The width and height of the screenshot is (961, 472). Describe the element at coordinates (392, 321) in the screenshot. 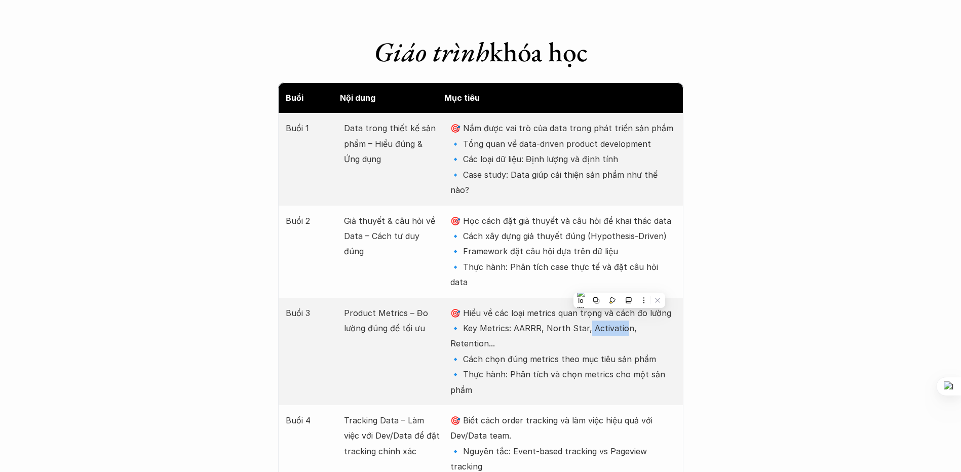

I see `p: Product Metrics – Đo lường đúng để tối ưu` at that location.